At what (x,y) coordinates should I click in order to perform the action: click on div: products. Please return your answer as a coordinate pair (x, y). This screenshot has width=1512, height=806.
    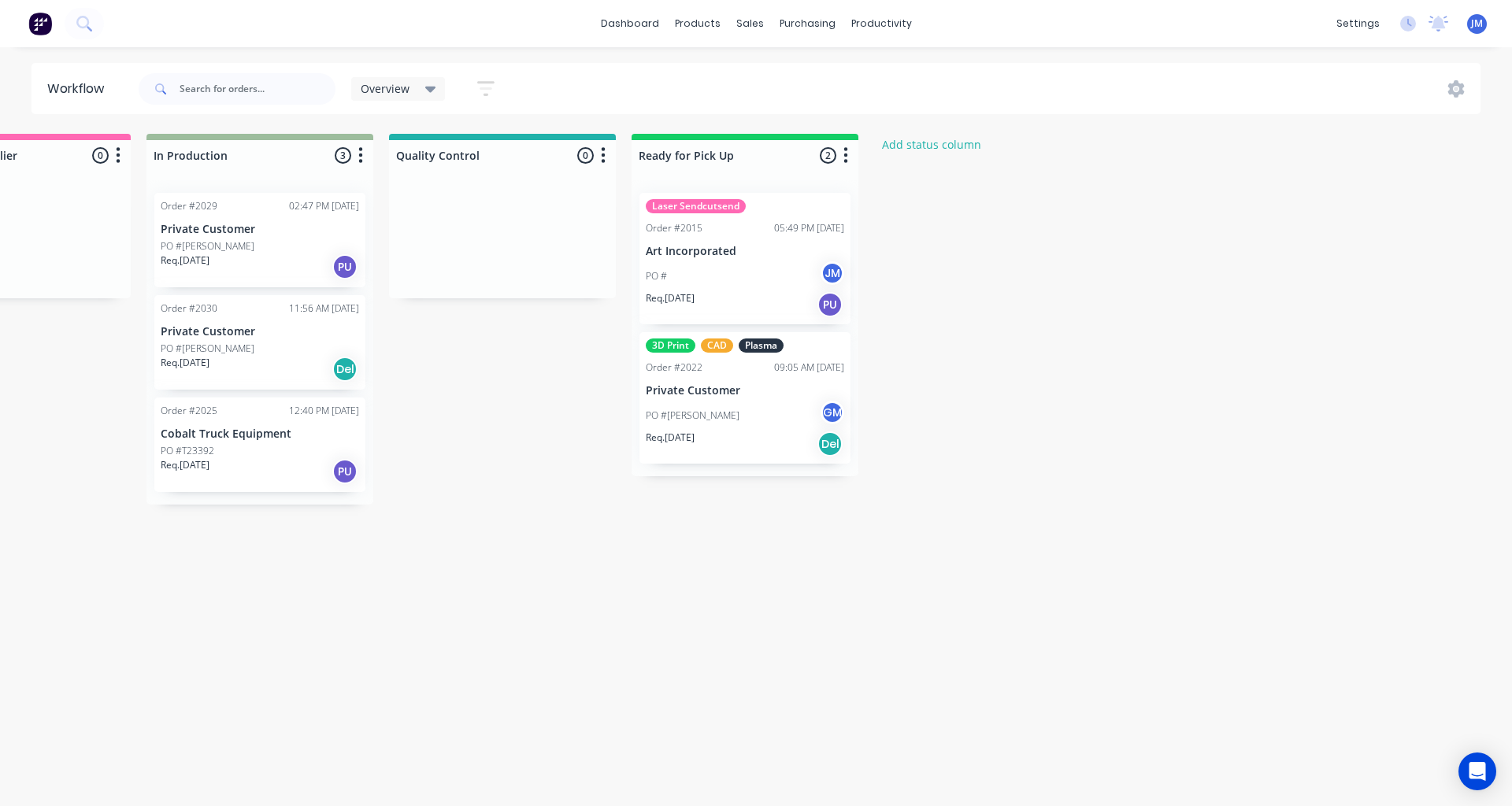
    Looking at the image, I should click on (698, 24).